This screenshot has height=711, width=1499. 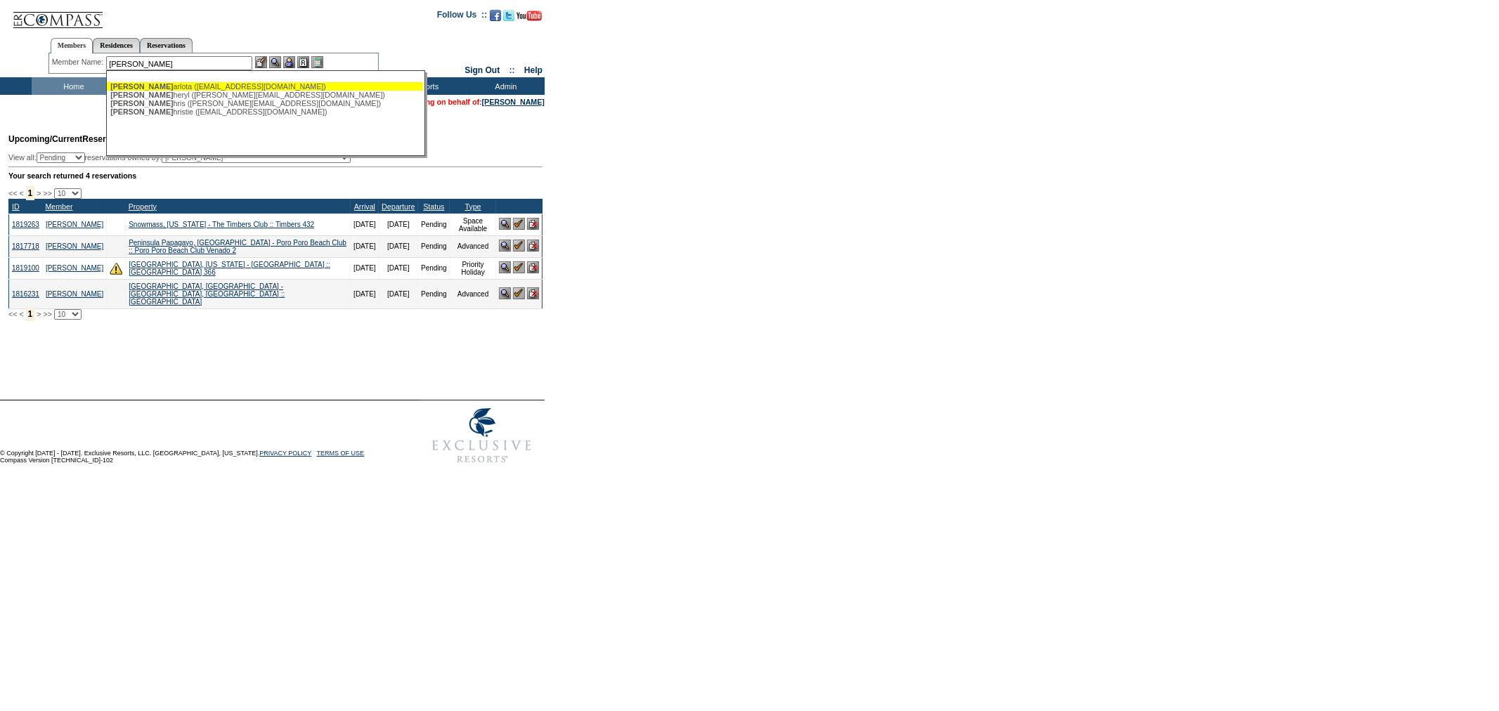 I want to click on a: 1819263, so click(x=25, y=224).